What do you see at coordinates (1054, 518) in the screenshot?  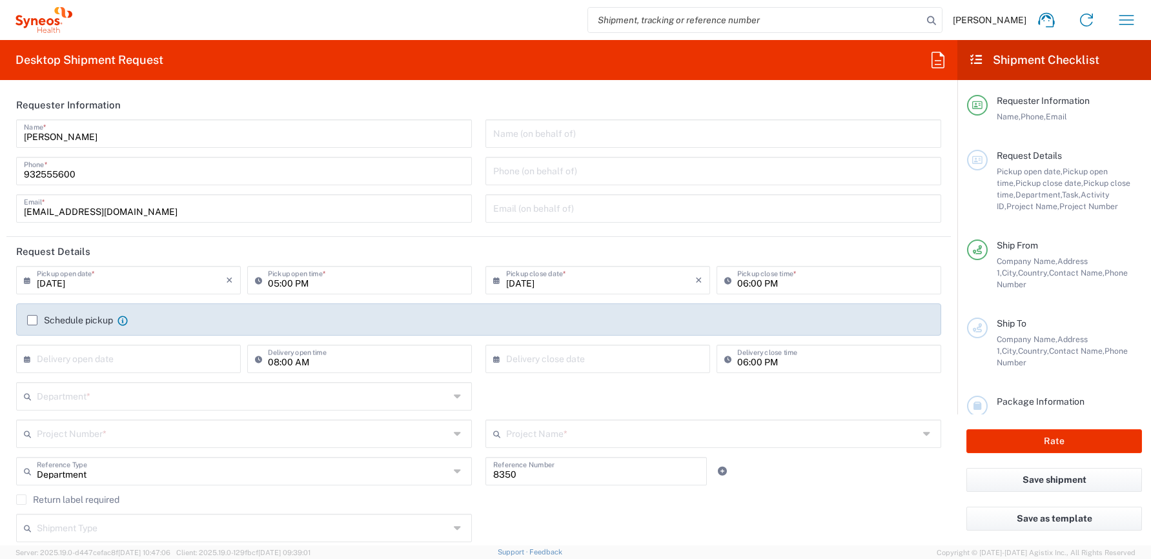 I see `button: Save as template` at bounding box center [1054, 518].